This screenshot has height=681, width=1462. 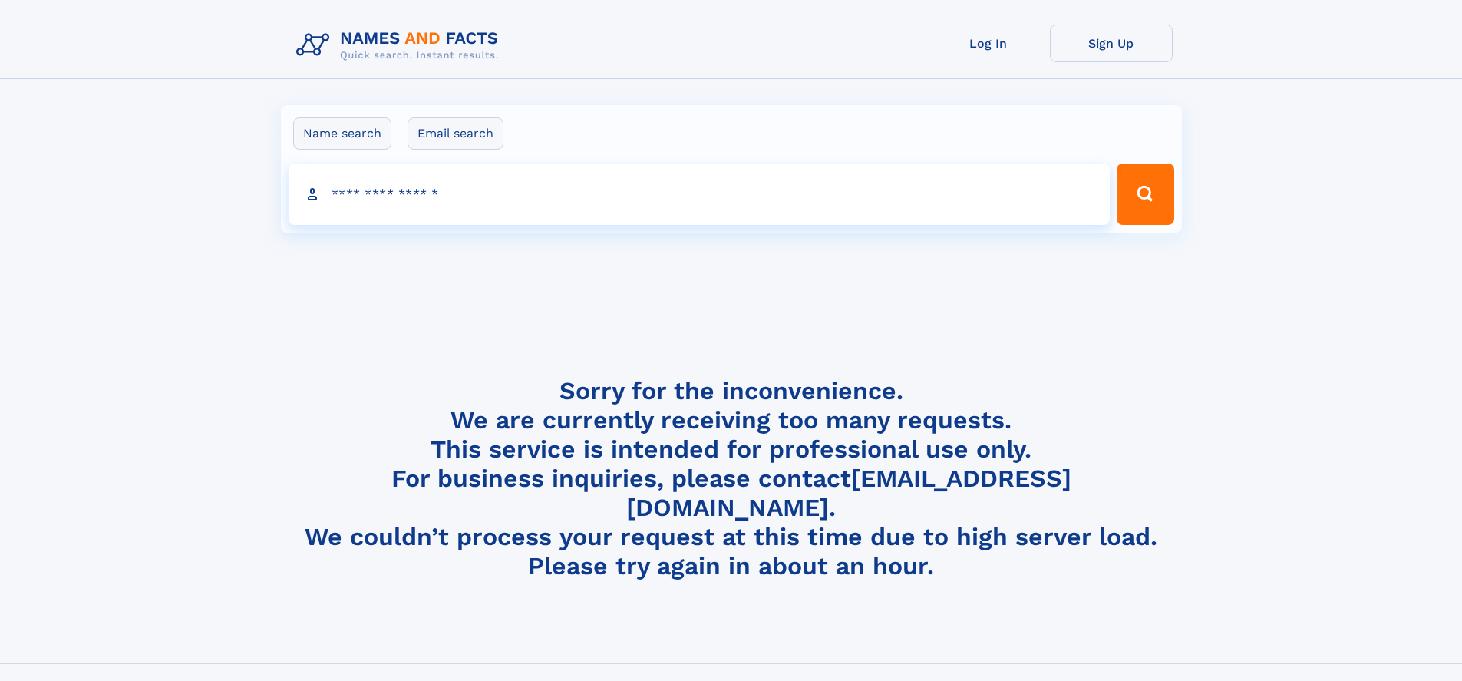 What do you see at coordinates (988, 43) in the screenshot?
I see `a: Log In` at bounding box center [988, 43].